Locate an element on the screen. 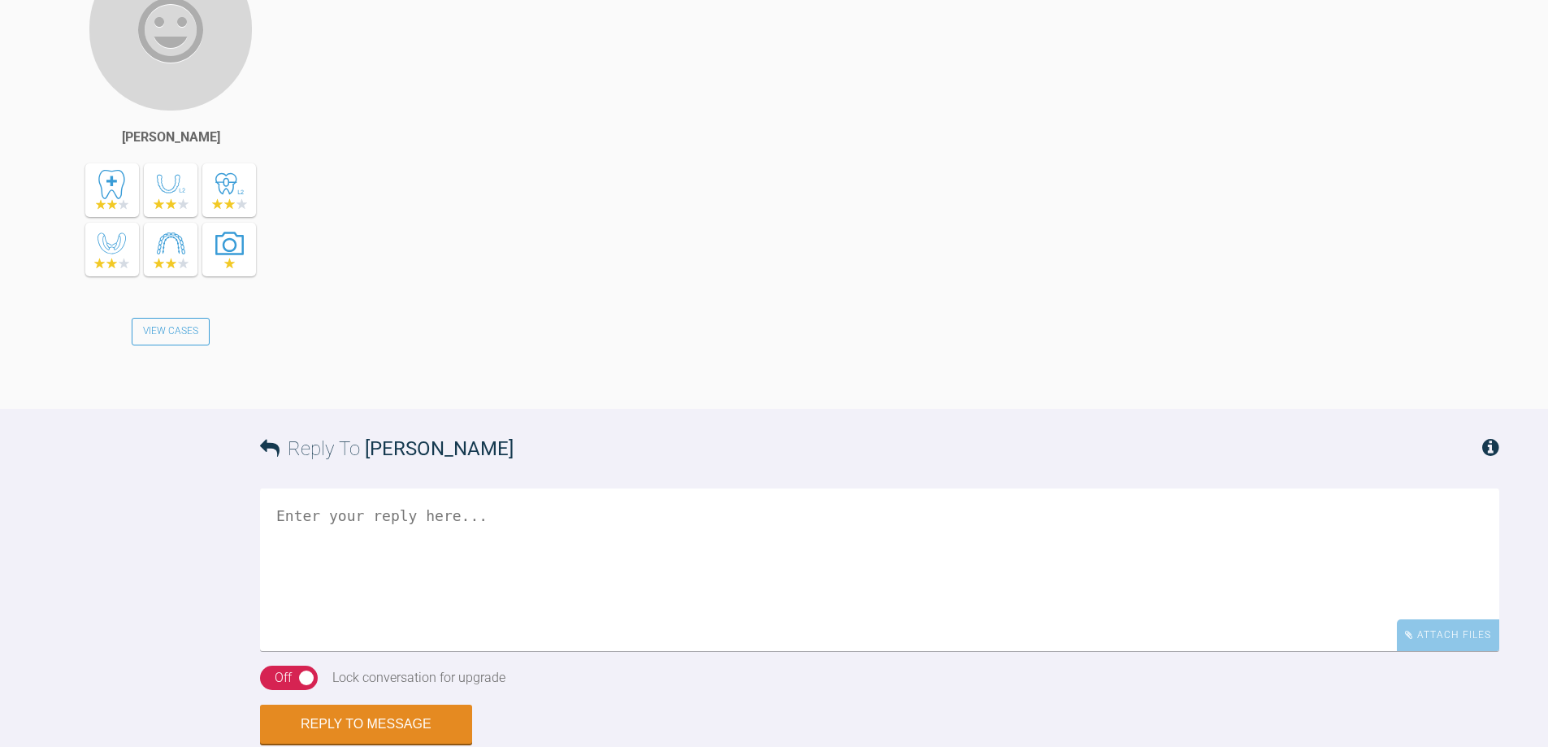 The image size is (1548, 747). div: Off is located at coordinates (283, 678).